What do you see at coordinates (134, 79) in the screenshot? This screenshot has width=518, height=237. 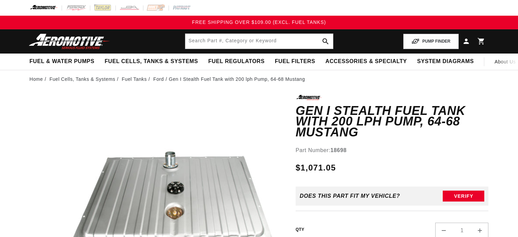 I see `a: Fuel Tanks` at bounding box center [134, 79].